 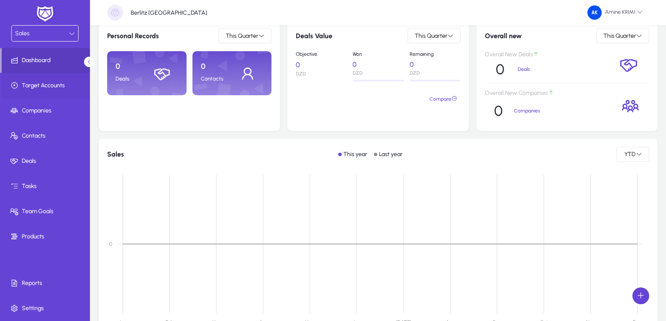 What do you see at coordinates (47, 161) in the screenshot?
I see `span: Deals` at bounding box center [47, 161].